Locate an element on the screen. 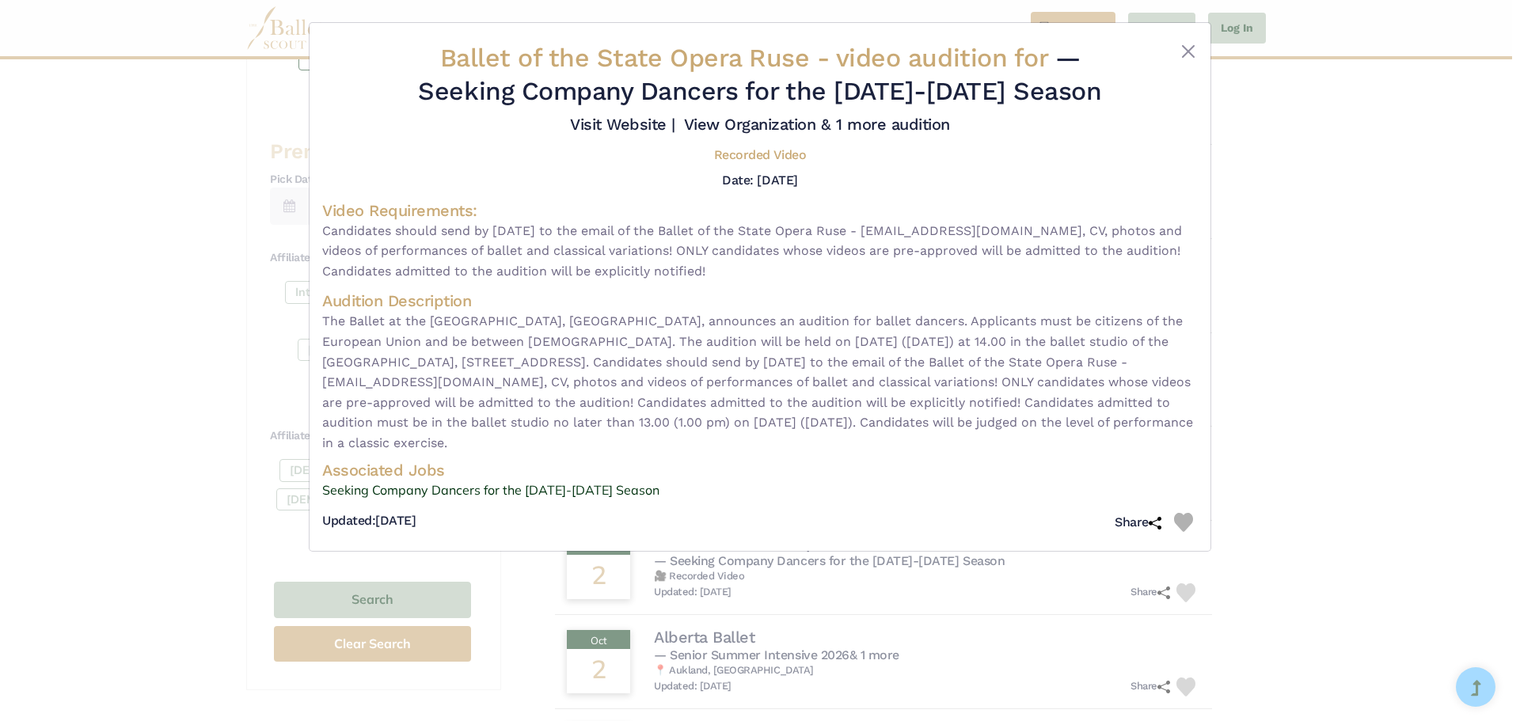 The width and height of the screenshot is (1520, 721). span: Video Requirements: is located at coordinates (400, 211).